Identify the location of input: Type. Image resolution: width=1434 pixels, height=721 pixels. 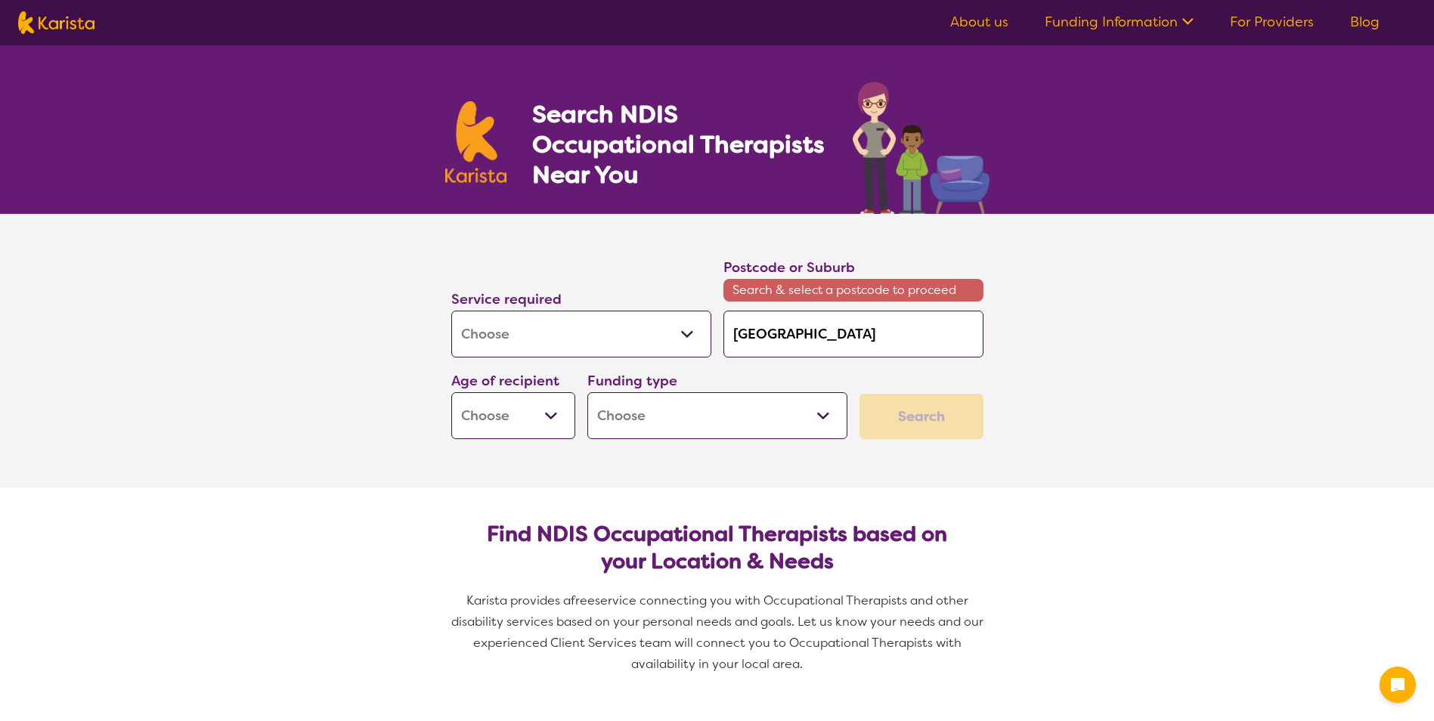
(853, 334).